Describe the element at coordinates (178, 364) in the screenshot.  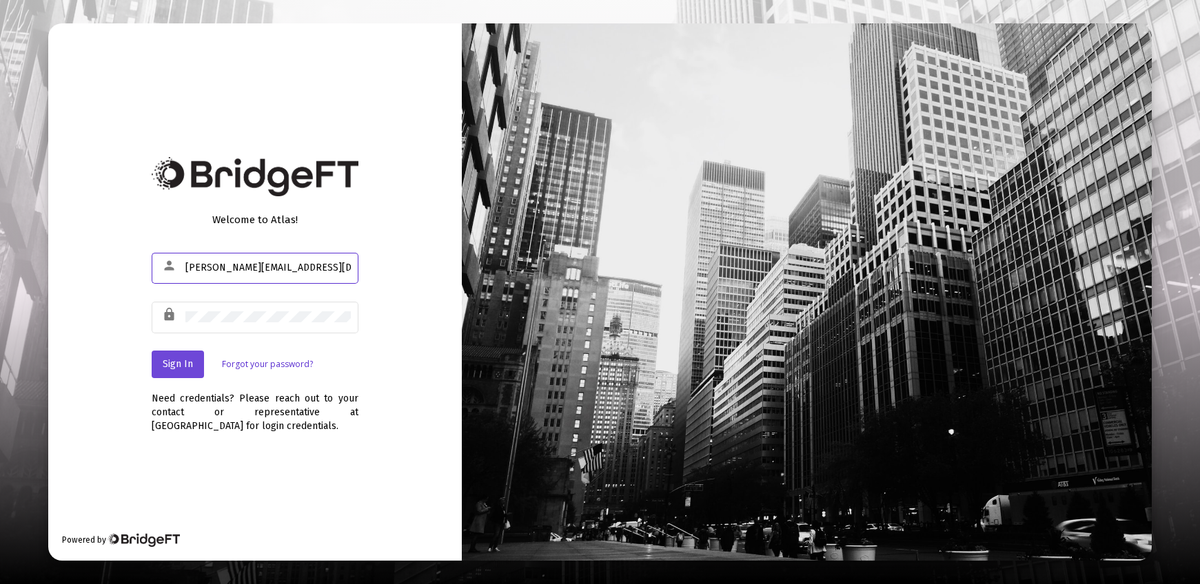
I see `button: Sign In` at that location.